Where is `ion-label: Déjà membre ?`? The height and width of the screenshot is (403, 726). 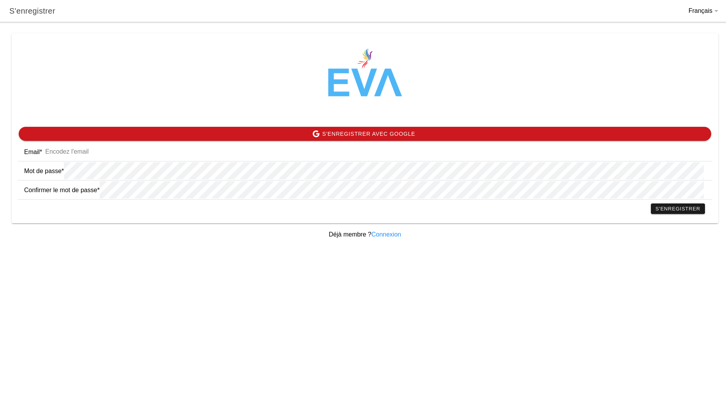
ion-label: Déjà membre ? is located at coordinates (365, 234).